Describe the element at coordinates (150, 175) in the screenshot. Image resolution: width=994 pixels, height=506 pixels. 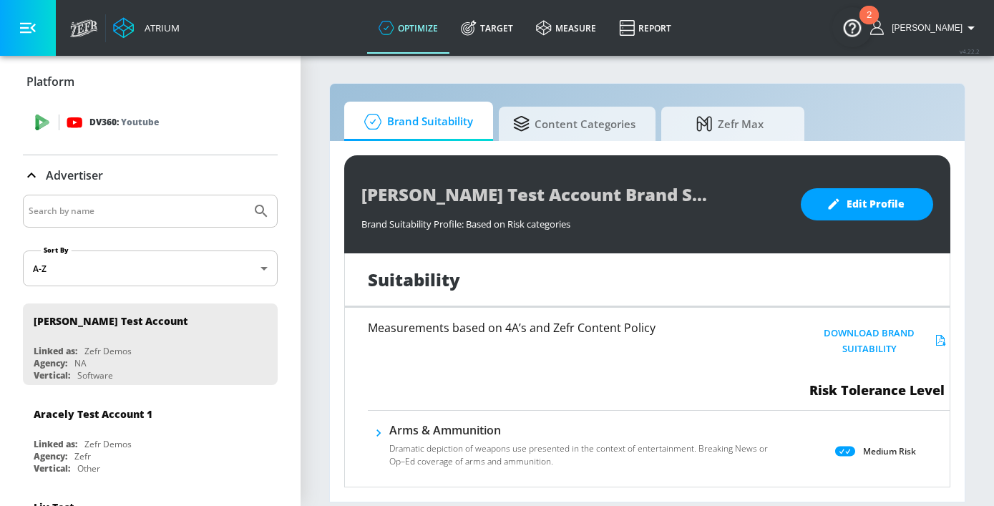
I see `div: Advertiser` at that location.